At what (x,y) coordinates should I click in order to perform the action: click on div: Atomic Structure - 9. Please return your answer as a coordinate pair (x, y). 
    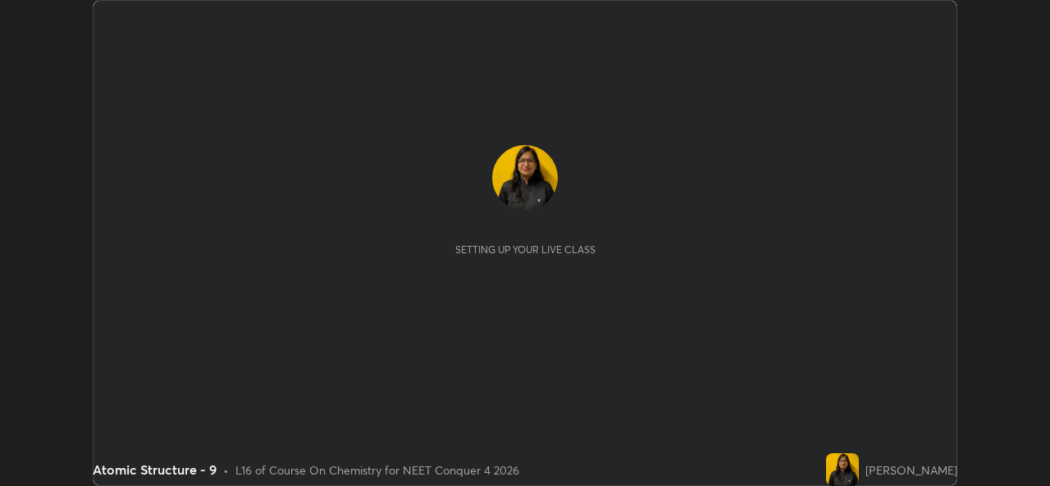
    Looking at the image, I should click on (154, 470).